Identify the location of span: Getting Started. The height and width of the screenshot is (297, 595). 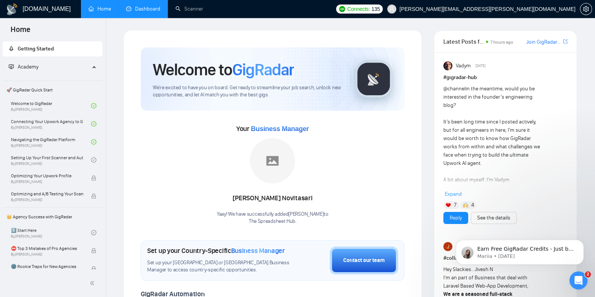
(36, 49).